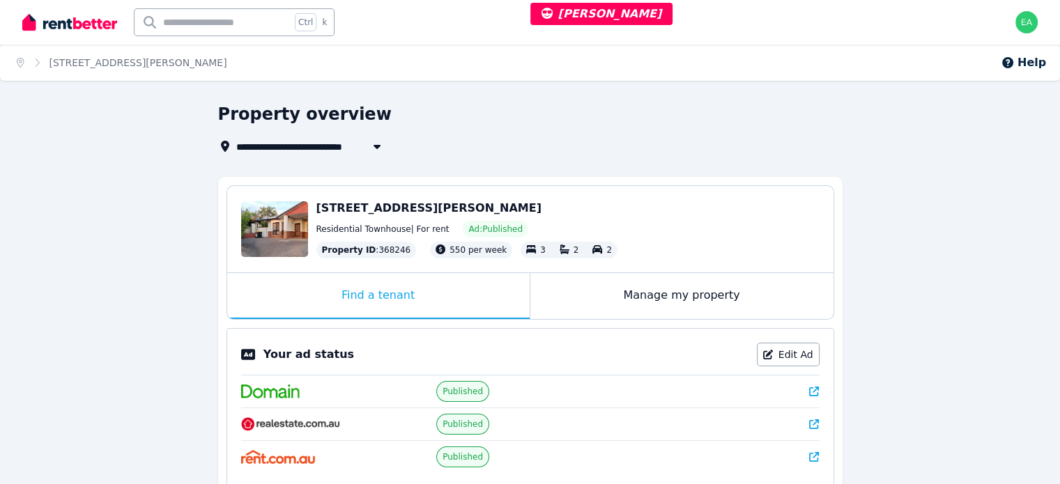 Image resolution: width=1060 pixels, height=484 pixels. I want to click on span: Residential Townhouse | For rent, so click(383, 229).